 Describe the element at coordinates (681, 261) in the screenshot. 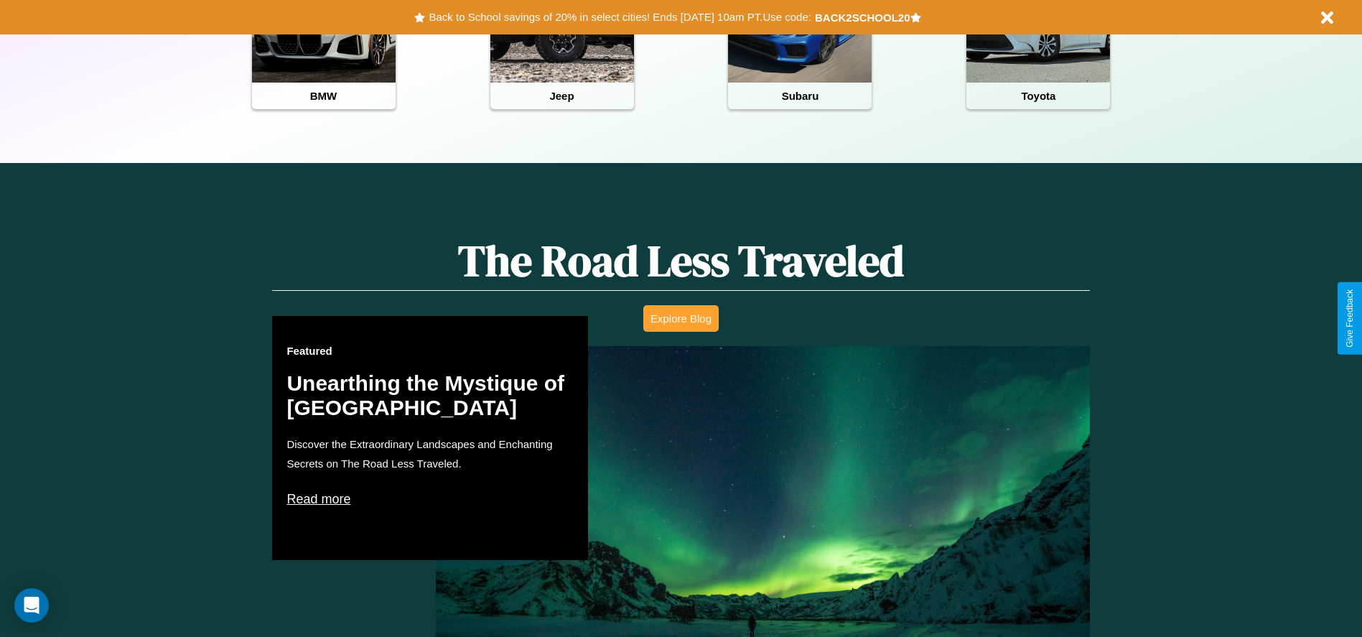

I see `h1: The Road Less Traveled` at that location.